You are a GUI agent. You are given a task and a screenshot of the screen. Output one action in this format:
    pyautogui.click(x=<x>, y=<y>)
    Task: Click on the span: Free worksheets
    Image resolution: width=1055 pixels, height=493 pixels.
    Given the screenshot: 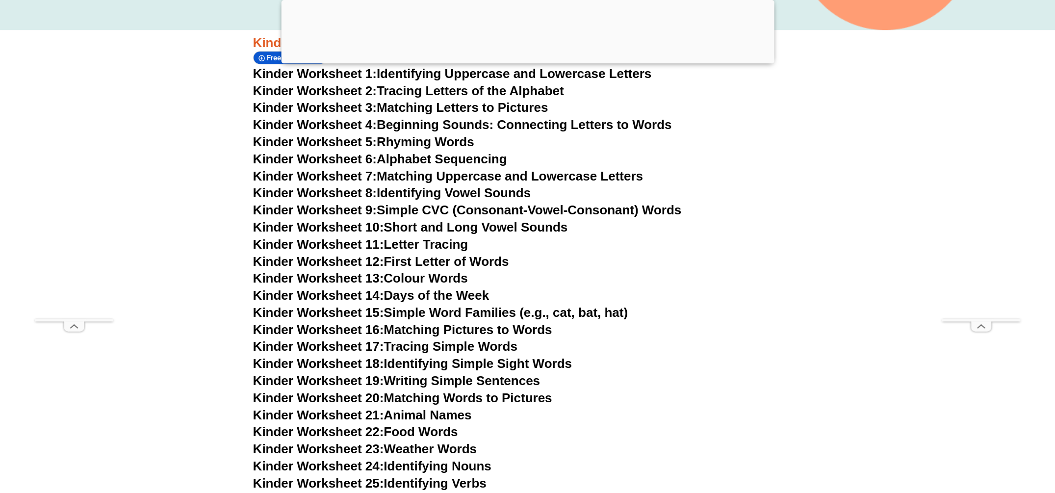 What is the action you would take?
    pyautogui.click(x=295, y=58)
    